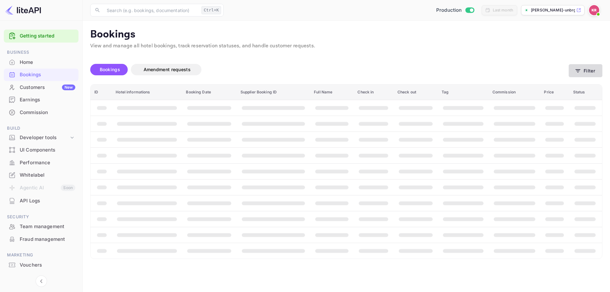 Image resolution: width=610 pixels, height=292 pixels. I want to click on a: Earnings, so click(41, 99).